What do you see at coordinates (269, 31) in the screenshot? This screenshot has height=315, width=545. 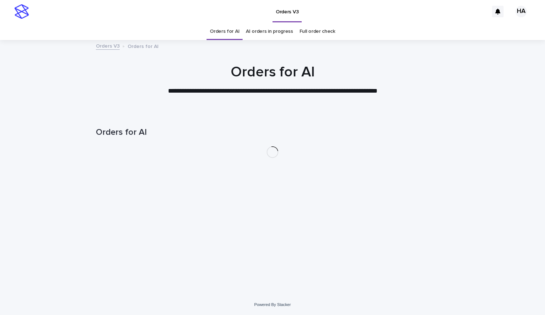 I see `a: AI orders in progress` at bounding box center [269, 31].